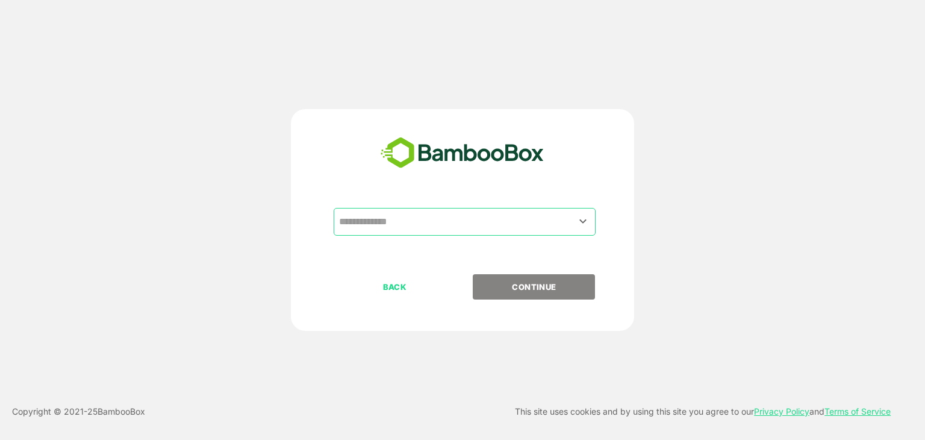 The height and width of the screenshot is (440, 925). I want to click on a: Privacy Policy, so click(782, 411).